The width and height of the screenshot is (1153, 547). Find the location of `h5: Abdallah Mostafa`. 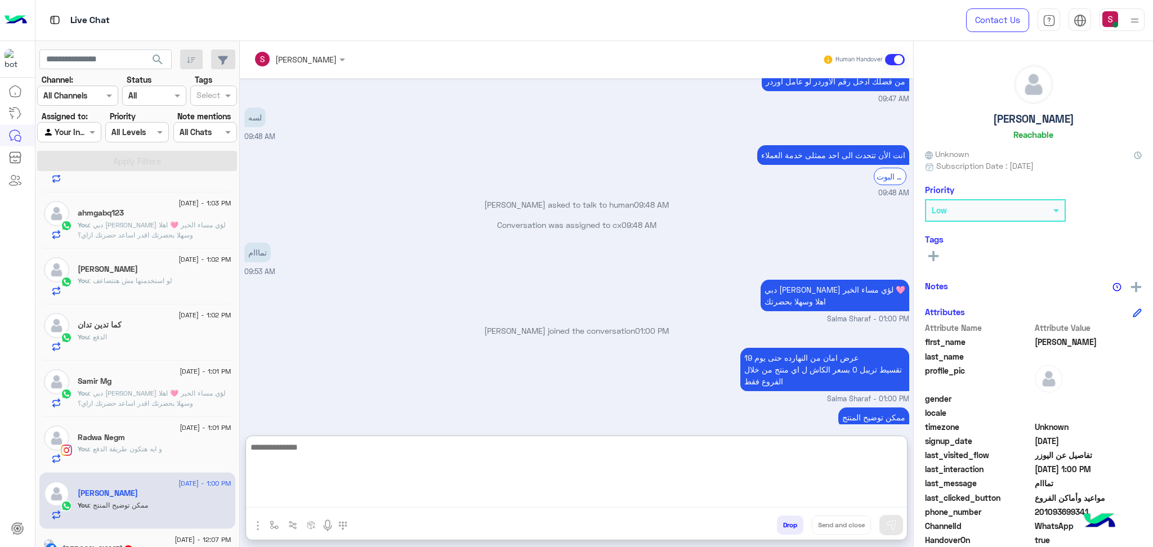

h5: Abdallah Mostafa is located at coordinates (108, 269).